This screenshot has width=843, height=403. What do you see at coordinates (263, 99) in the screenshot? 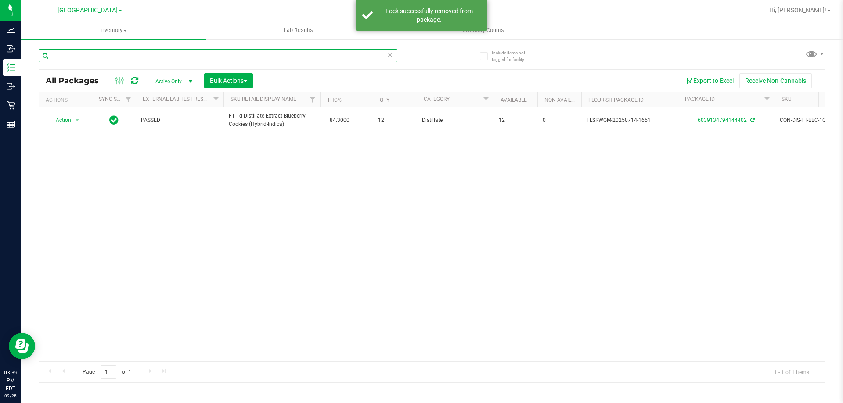
I see `a: Sku Retail Display Name` at bounding box center [263, 99].